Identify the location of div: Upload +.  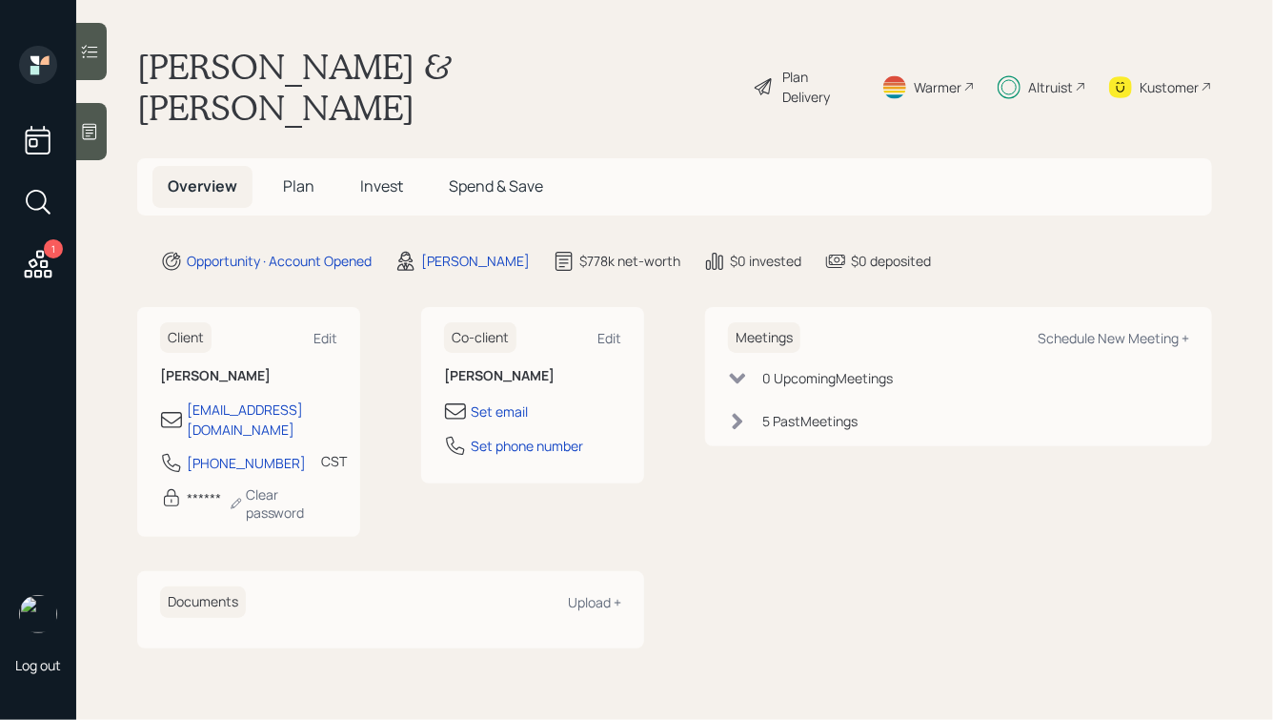
(595, 601).